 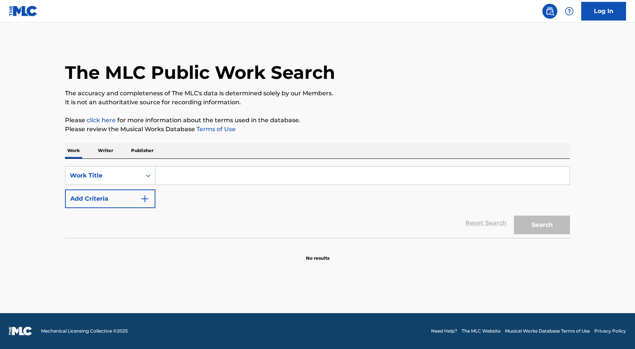 I want to click on p: Publisher, so click(x=142, y=150).